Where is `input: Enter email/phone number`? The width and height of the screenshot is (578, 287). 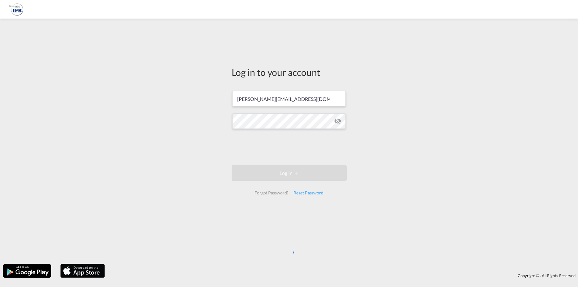 input: Enter email/phone number is located at coordinates (289, 99).